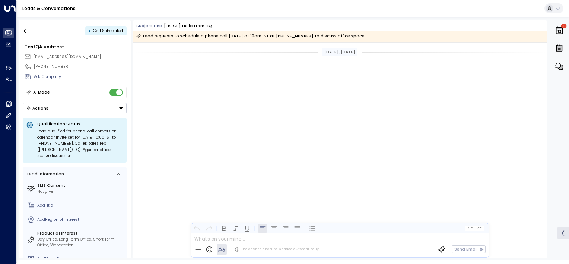 Image resolution: width=569 pixels, height=264 pixels. What do you see at coordinates (150, 26) in the screenshot?
I see `span: Subject Line:` at bounding box center [150, 26].